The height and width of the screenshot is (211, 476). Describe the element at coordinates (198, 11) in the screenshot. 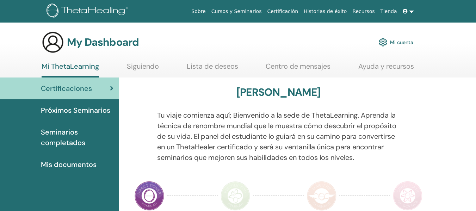

I see `a: Sobre` at that location.